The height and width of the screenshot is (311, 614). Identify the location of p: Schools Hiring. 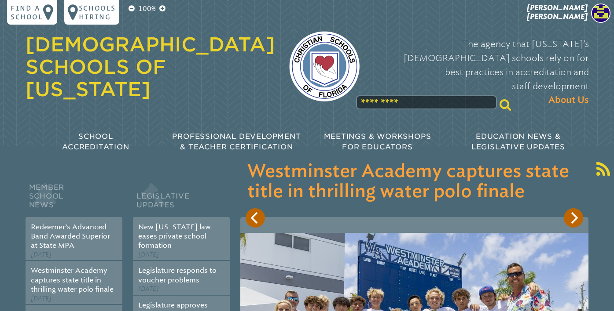
(97, 12).